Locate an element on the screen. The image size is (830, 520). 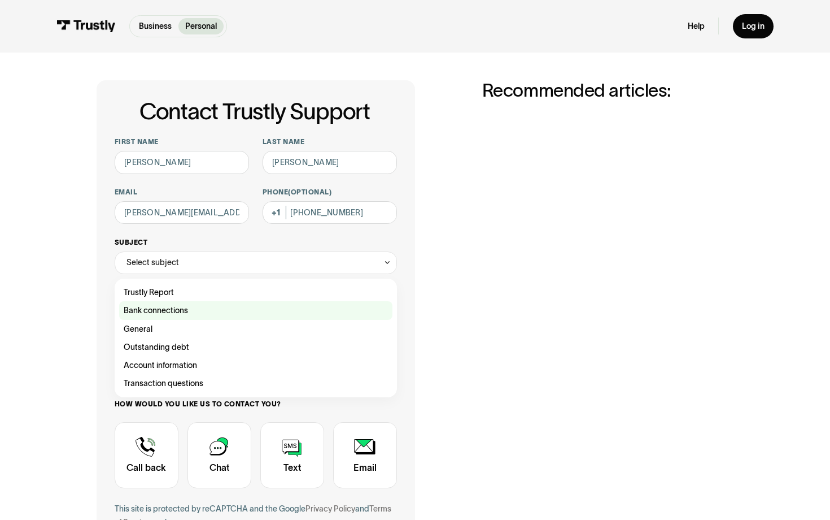
a: Log in is located at coordinates (754, 26).